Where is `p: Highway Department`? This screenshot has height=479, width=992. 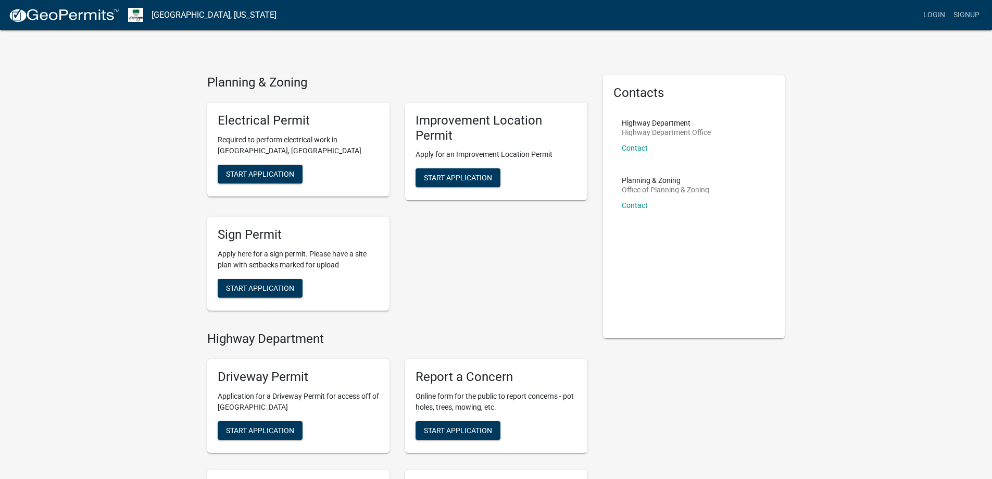
p: Highway Department is located at coordinates (666, 123).